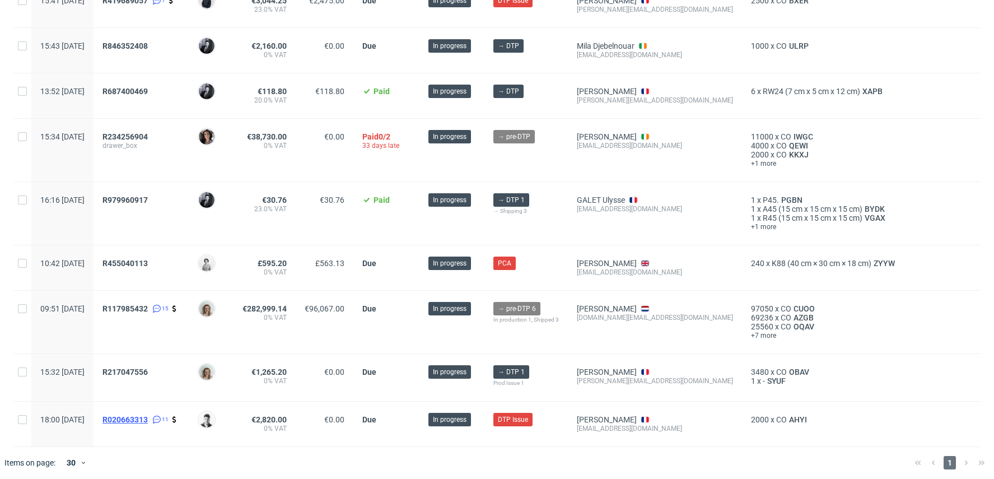 This screenshot has height=479, width=994. I want to click on a: R455040113, so click(126, 263).